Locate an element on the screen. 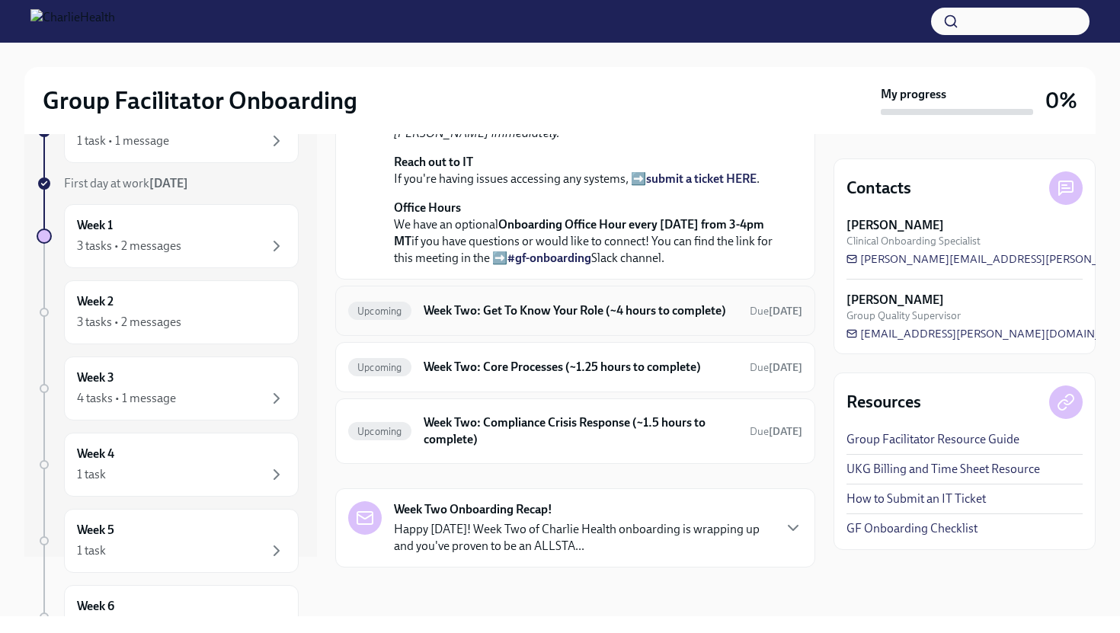 The width and height of the screenshot is (1120, 633). a: #gf-onboarding is located at coordinates (549, 257).